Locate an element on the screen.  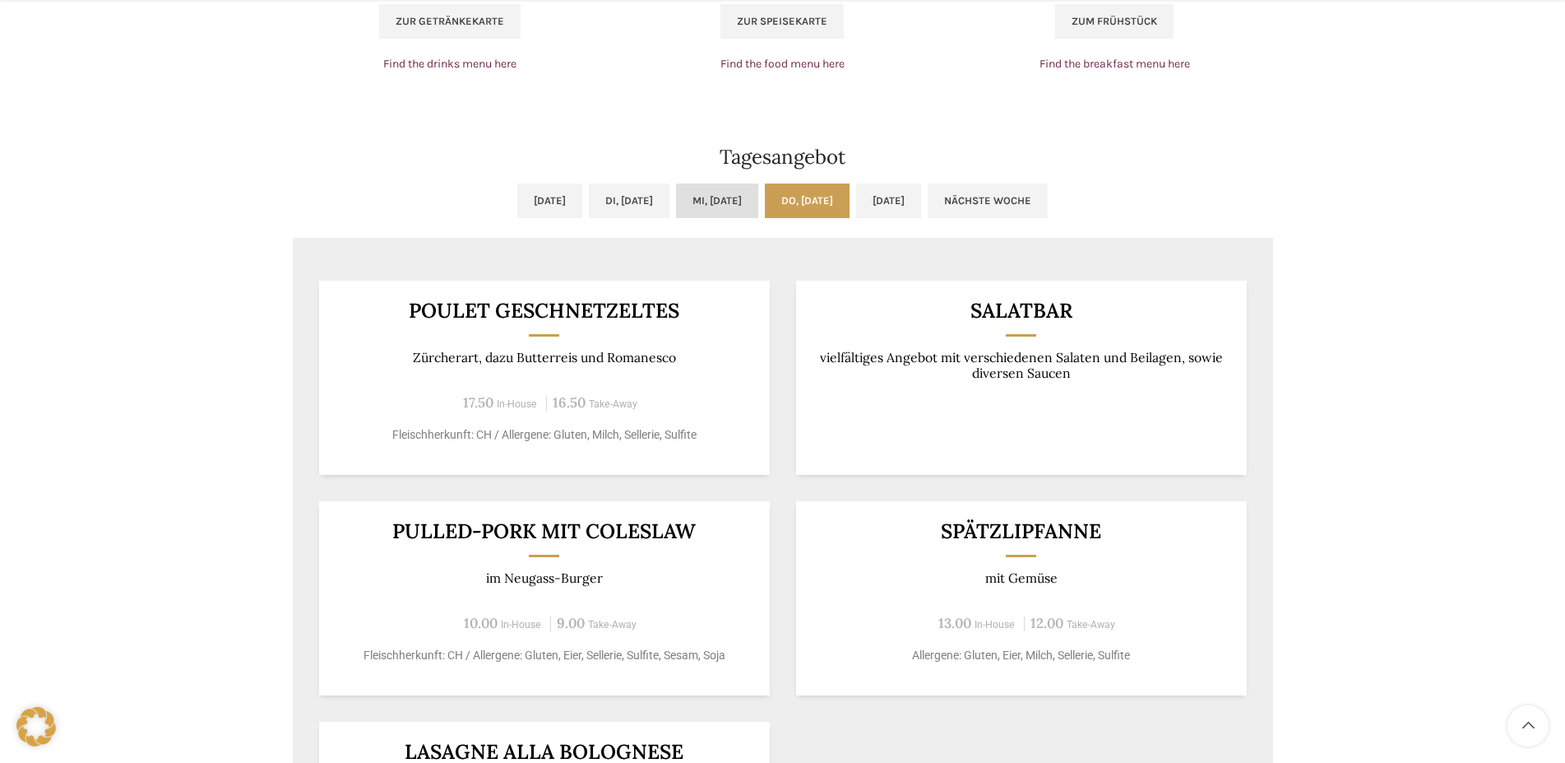
p: Zürcherart, dazu Butterreis und Romanesco is located at coordinates (544, 357).